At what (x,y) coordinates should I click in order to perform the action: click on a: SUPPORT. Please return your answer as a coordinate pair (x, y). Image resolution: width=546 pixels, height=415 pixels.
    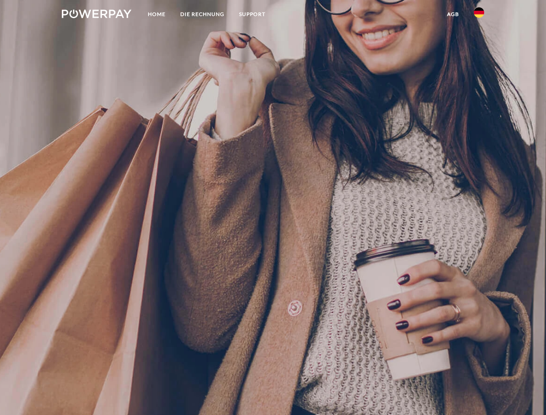
    Looking at the image, I should click on (252, 14).